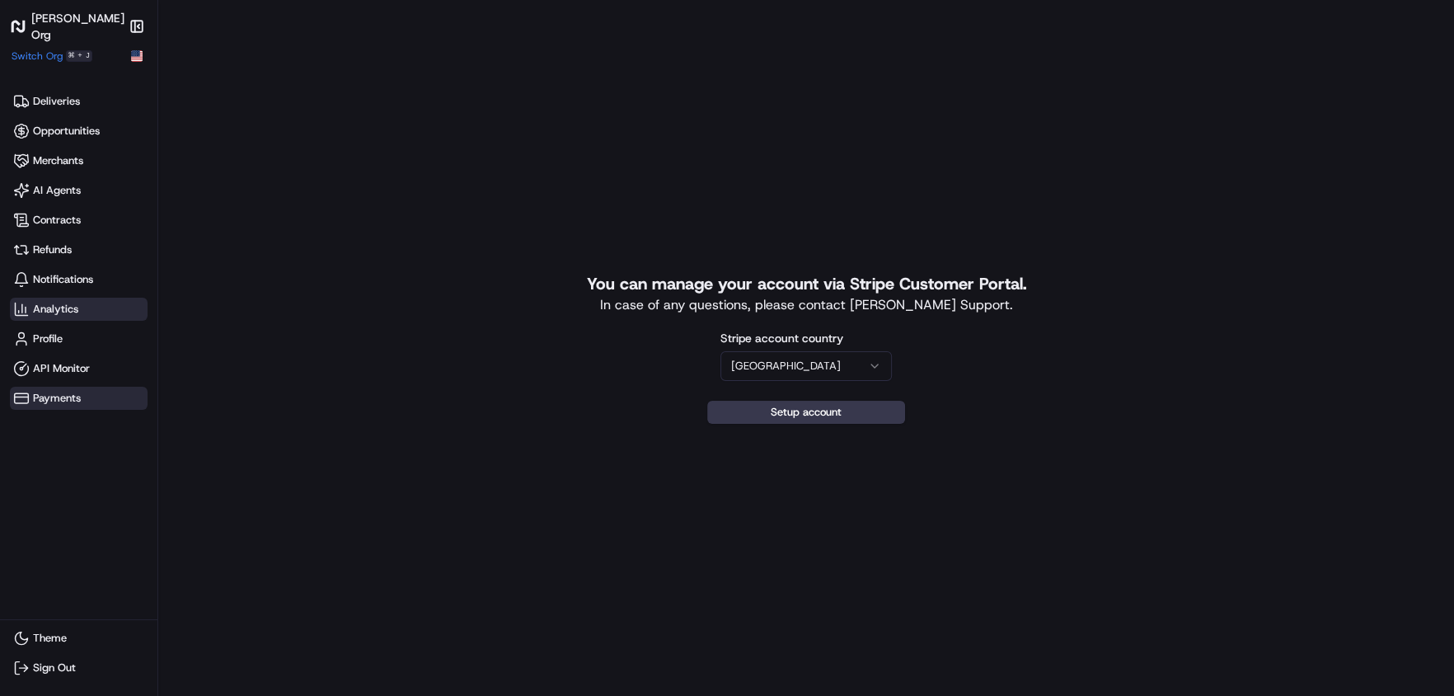 The height and width of the screenshot is (696, 1454). Describe the element at coordinates (61, 369) in the screenshot. I see `span: API Monitor` at that location.